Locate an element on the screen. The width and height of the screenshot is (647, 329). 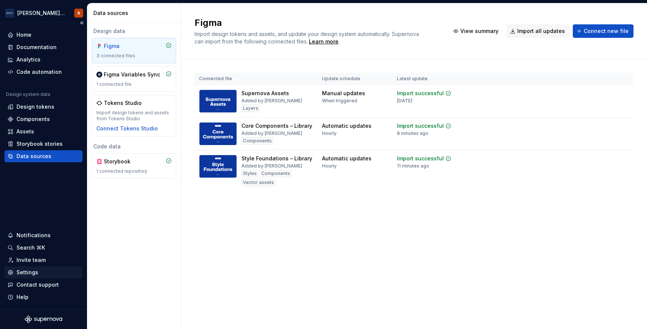
div: When triggered is located at coordinates (339, 101).